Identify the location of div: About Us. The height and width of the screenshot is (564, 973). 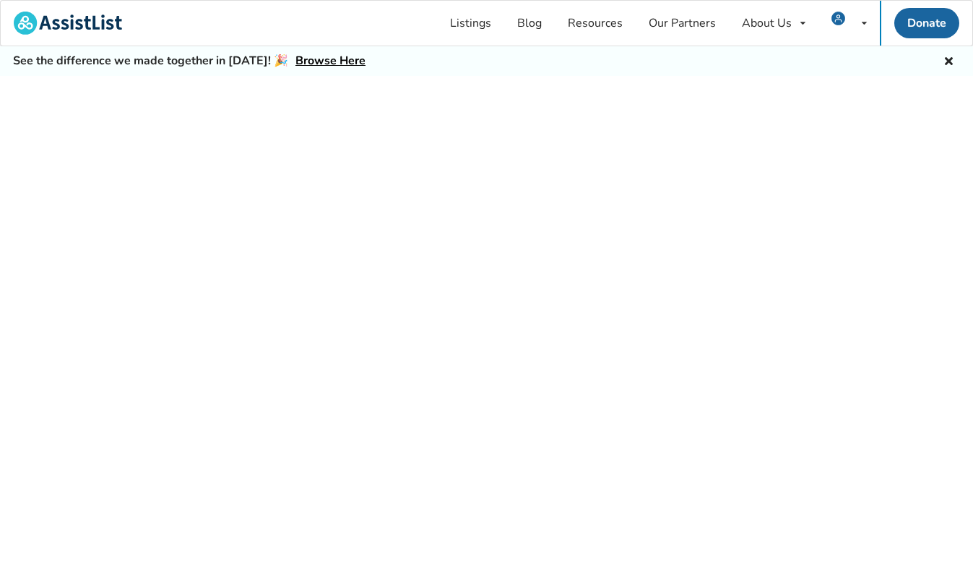
(767, 23).